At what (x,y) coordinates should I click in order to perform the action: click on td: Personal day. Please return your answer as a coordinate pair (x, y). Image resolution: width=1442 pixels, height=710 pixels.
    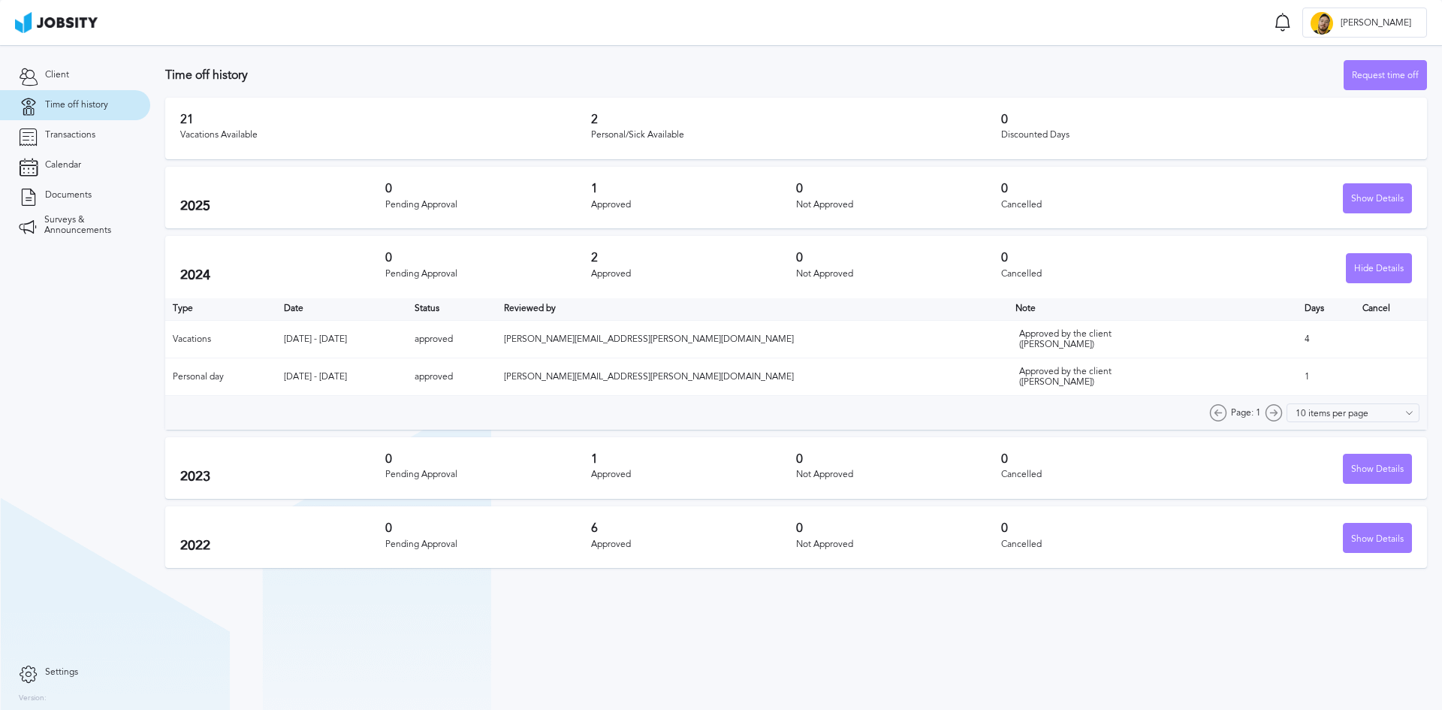
    Looking at the image, I should click on (221, 377).